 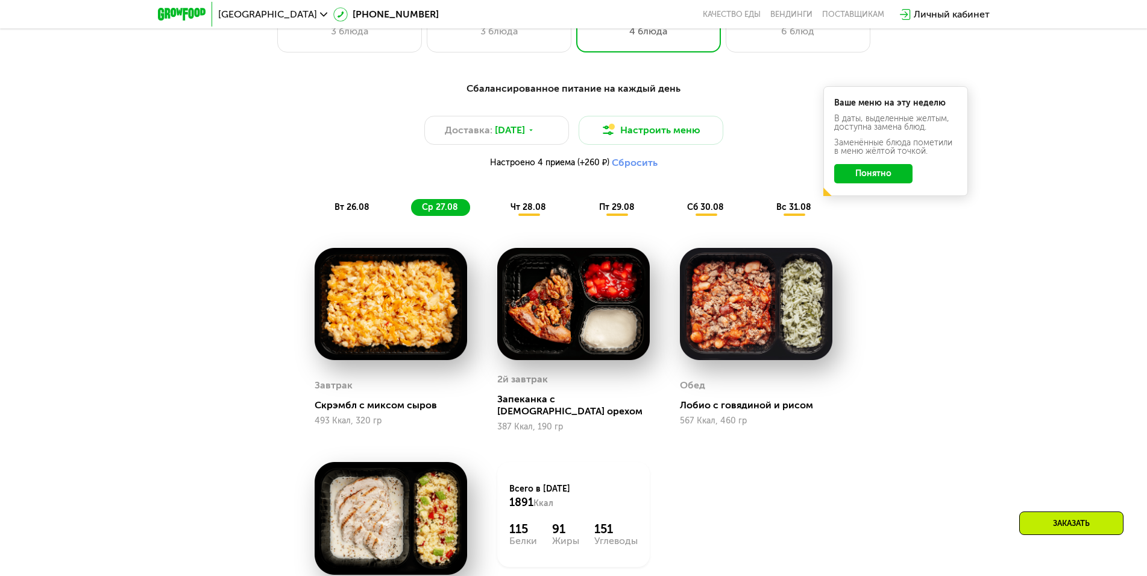 What do you see at coordinates (521, 502) in the screenshot?
I see `span: 1891` at bounding box center [521, 502].